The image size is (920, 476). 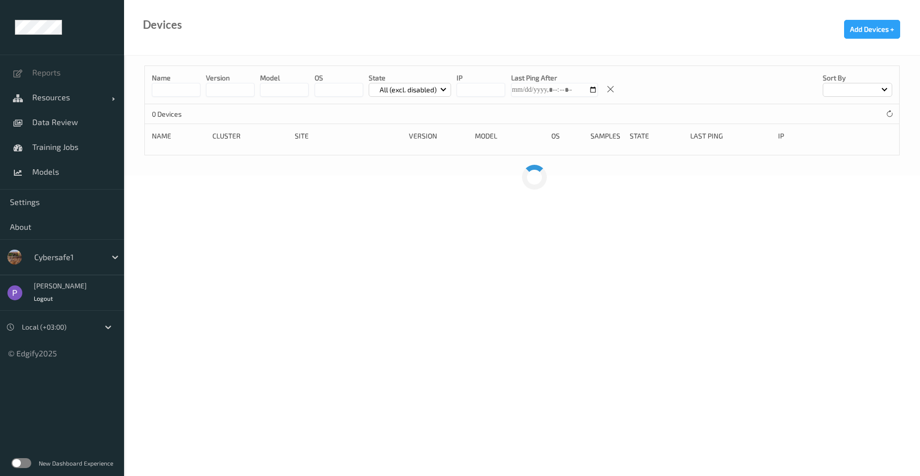 I want to click on p: Sort by, so click(x=857, y=78).